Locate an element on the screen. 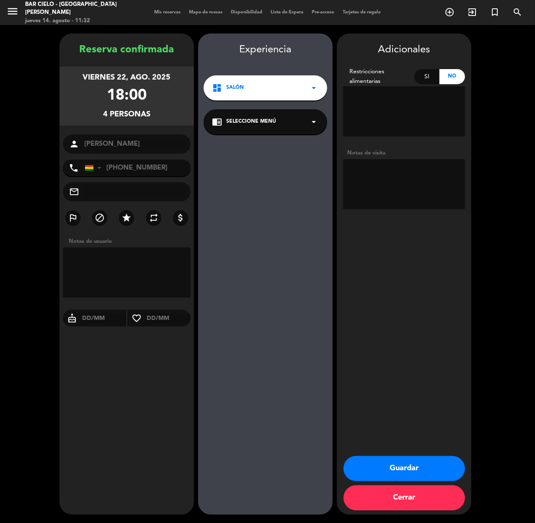  button: Cerrar is located at coordinates (404, 498).